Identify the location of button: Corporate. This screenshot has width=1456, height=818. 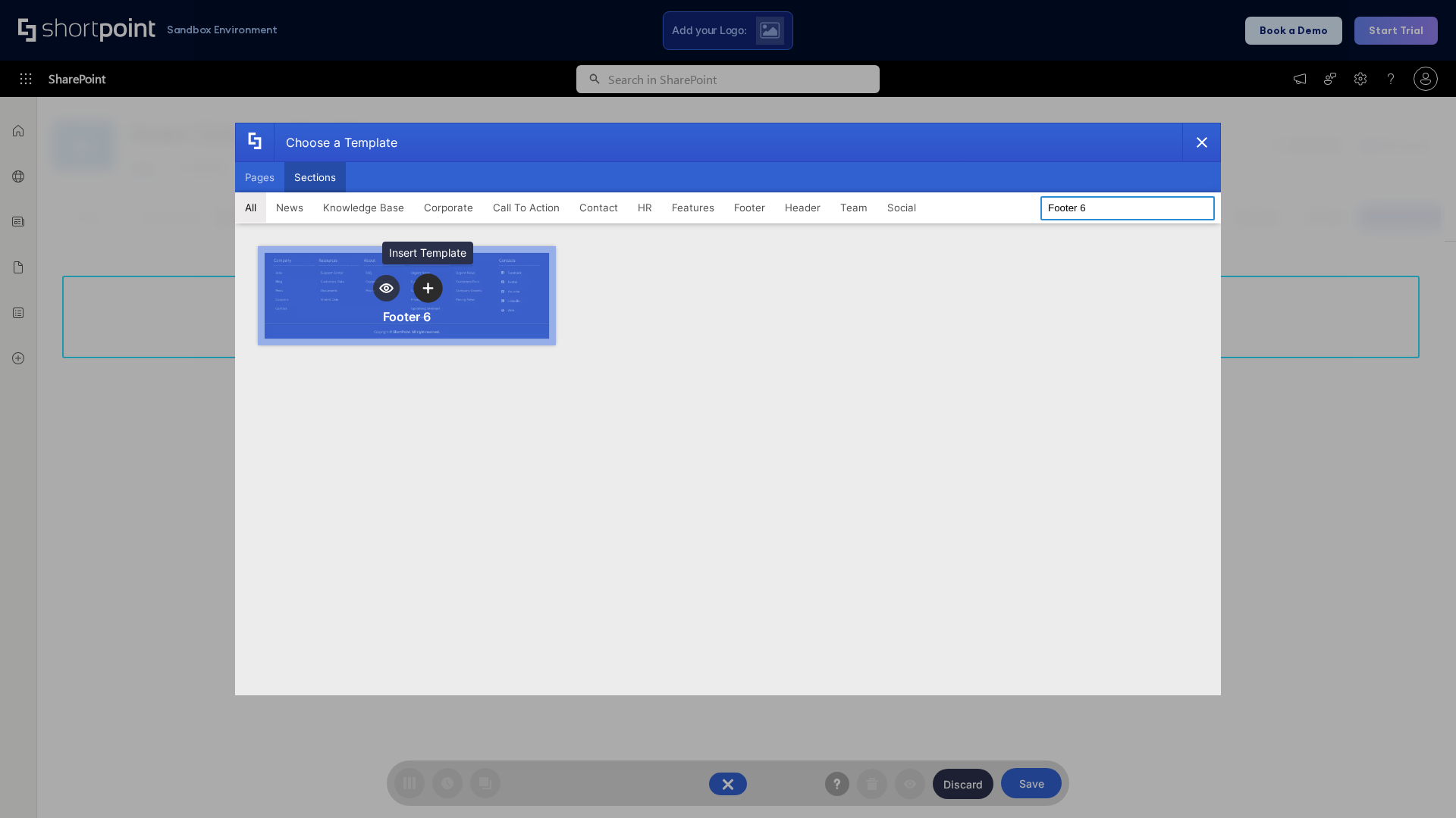
(448, 207).